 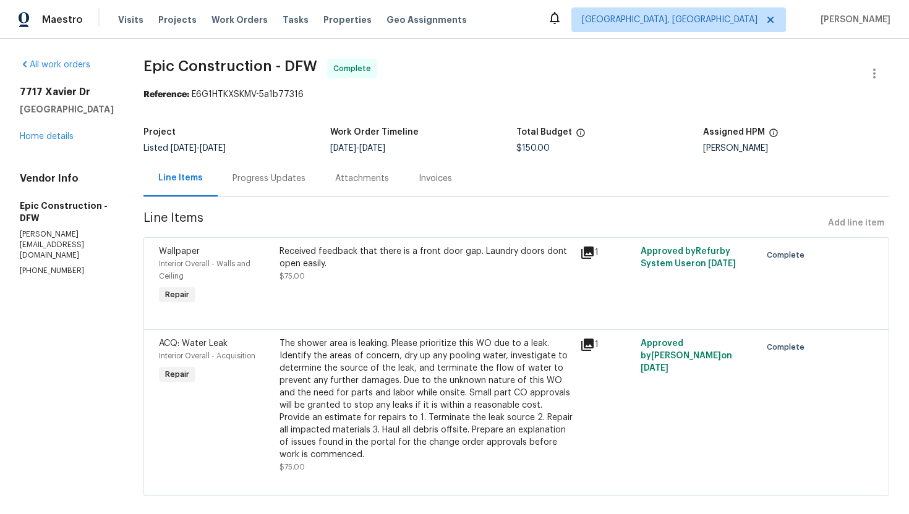 I want to click on div: Received feedback that there is a front door gap. Laundry doors dont open easily., so click(x=426, y=258).